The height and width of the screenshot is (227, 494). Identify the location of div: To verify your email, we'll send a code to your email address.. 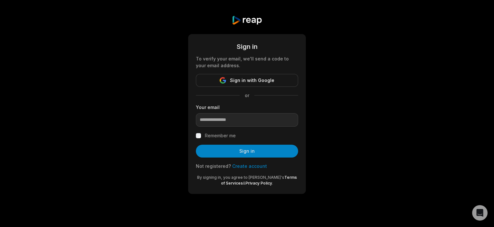
(247, 62).